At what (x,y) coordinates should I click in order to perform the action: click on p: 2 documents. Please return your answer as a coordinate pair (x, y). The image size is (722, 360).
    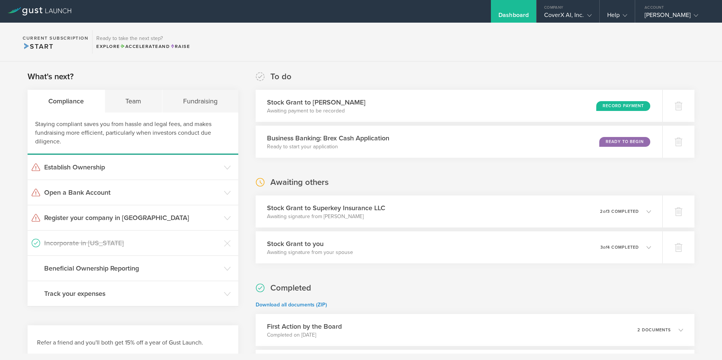
    Looking at the image, I should click on (654, 330).